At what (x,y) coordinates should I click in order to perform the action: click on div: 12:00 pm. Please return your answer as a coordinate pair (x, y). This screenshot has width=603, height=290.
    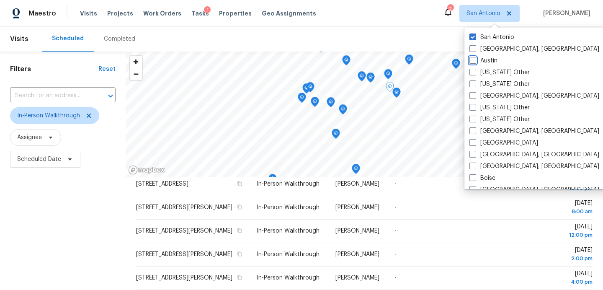
    Looking at the image, I should click on (562, 235).